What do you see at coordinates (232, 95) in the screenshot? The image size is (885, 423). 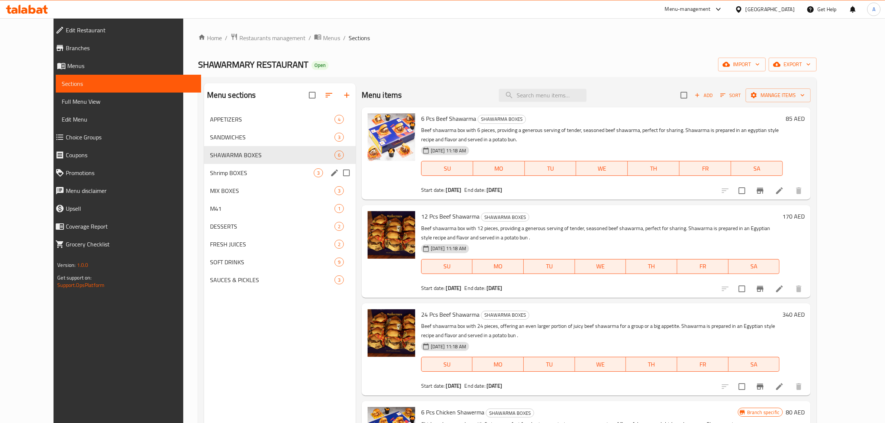 I see `h2: Menu sections` at bounding box center [232, 95].